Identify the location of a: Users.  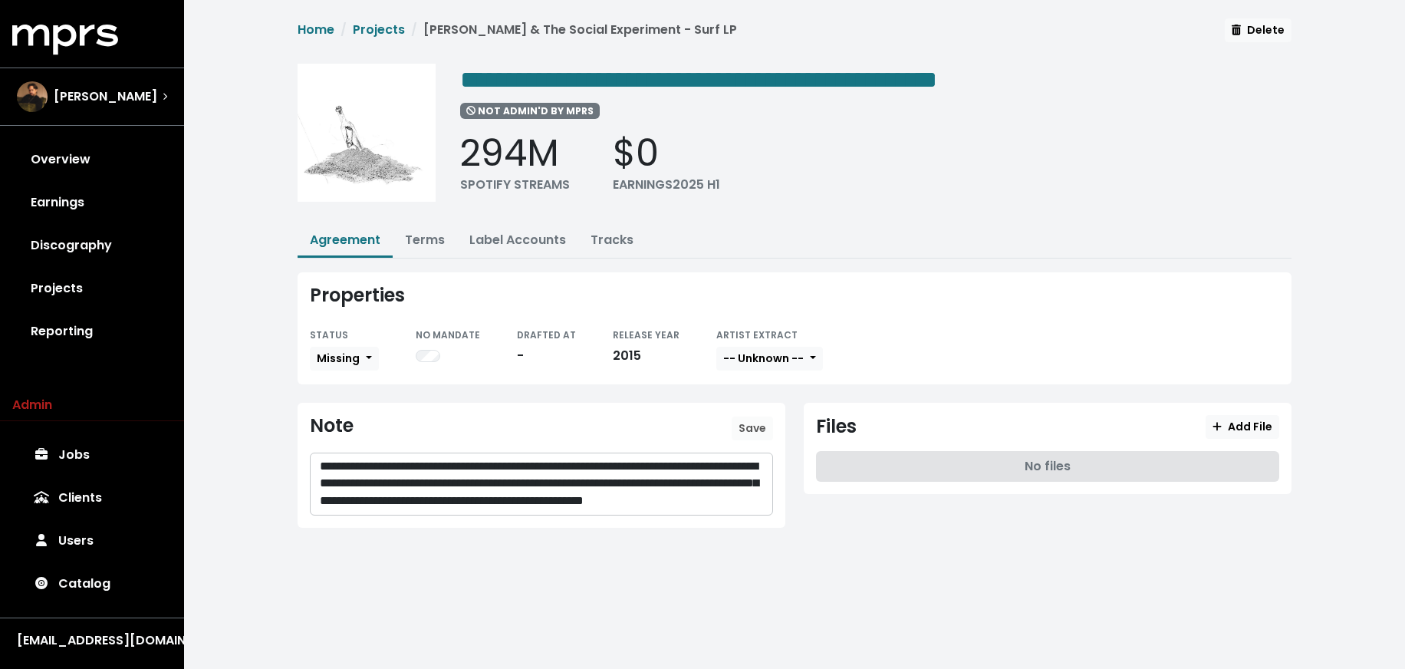
(92, 541).